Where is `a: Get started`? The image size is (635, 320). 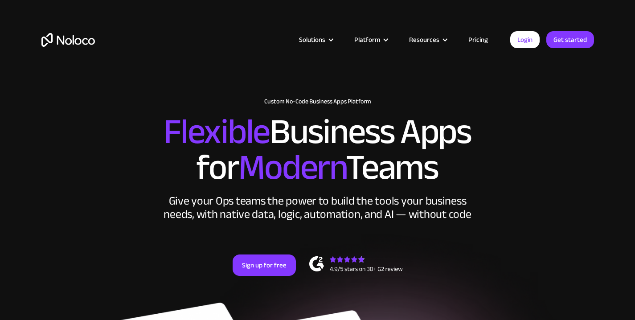 a: Get started is located at coordinates (570, 40).